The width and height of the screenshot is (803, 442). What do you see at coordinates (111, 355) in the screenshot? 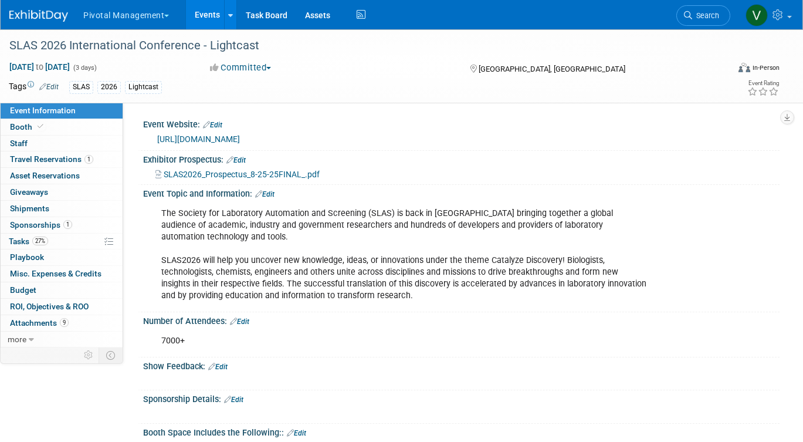
I see `td: Toggle Event Tabs` at bounding box center [111, 355].